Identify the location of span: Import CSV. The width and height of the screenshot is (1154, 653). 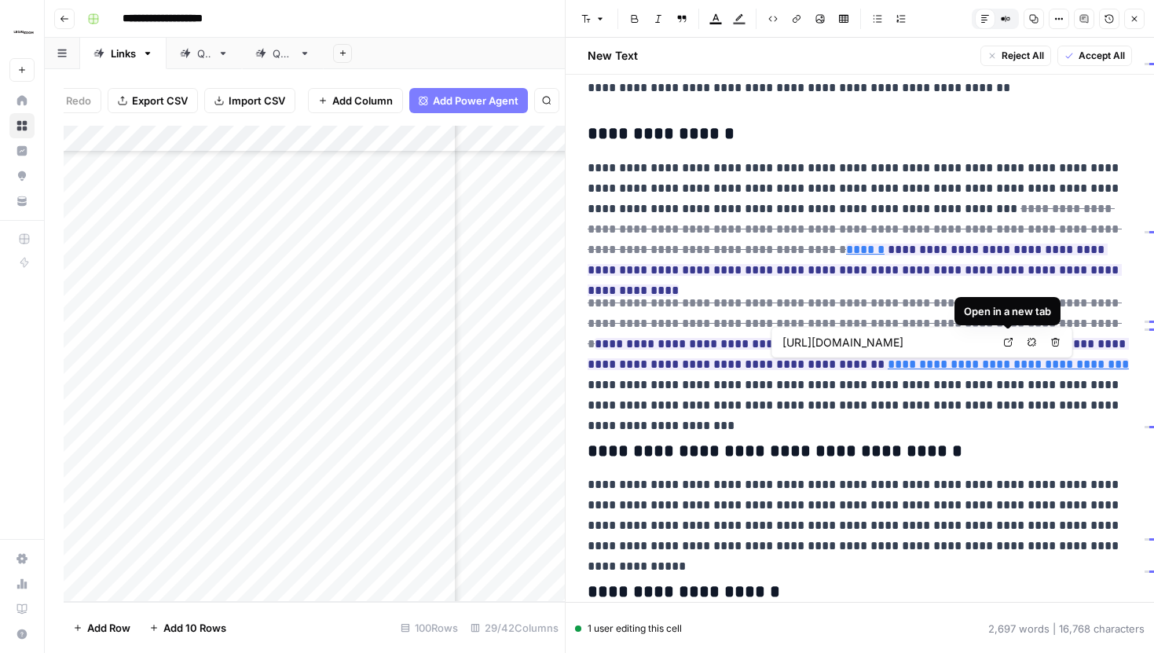
(257, 101).